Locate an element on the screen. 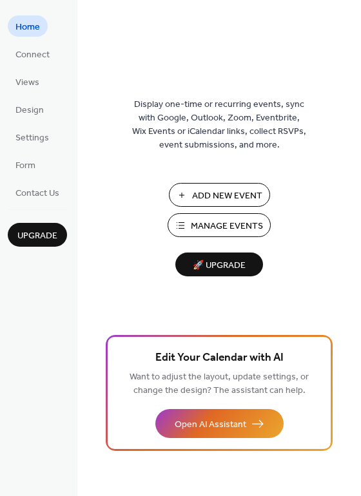 Image resolution: width=361 pixels, height=496 pixels. a: Settings is located at coordinates (32, 137).